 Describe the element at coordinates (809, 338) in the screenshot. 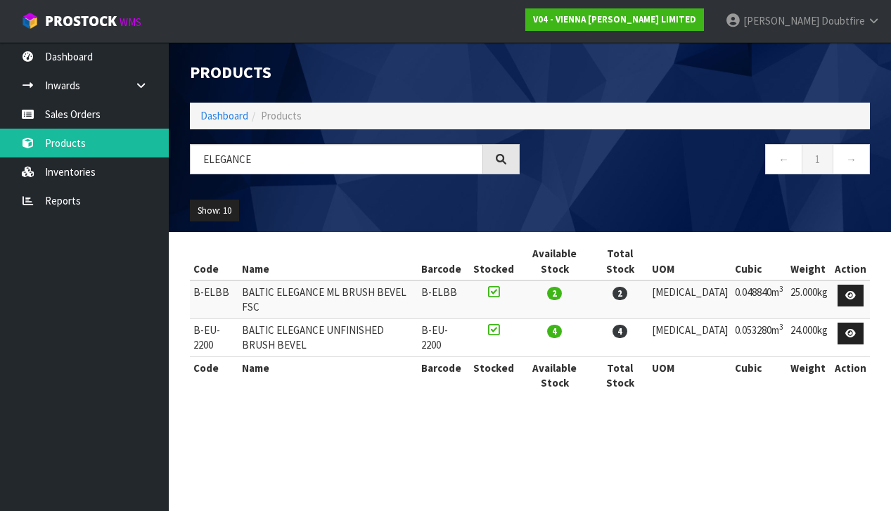

I see `td: 24.000kg` at that location.